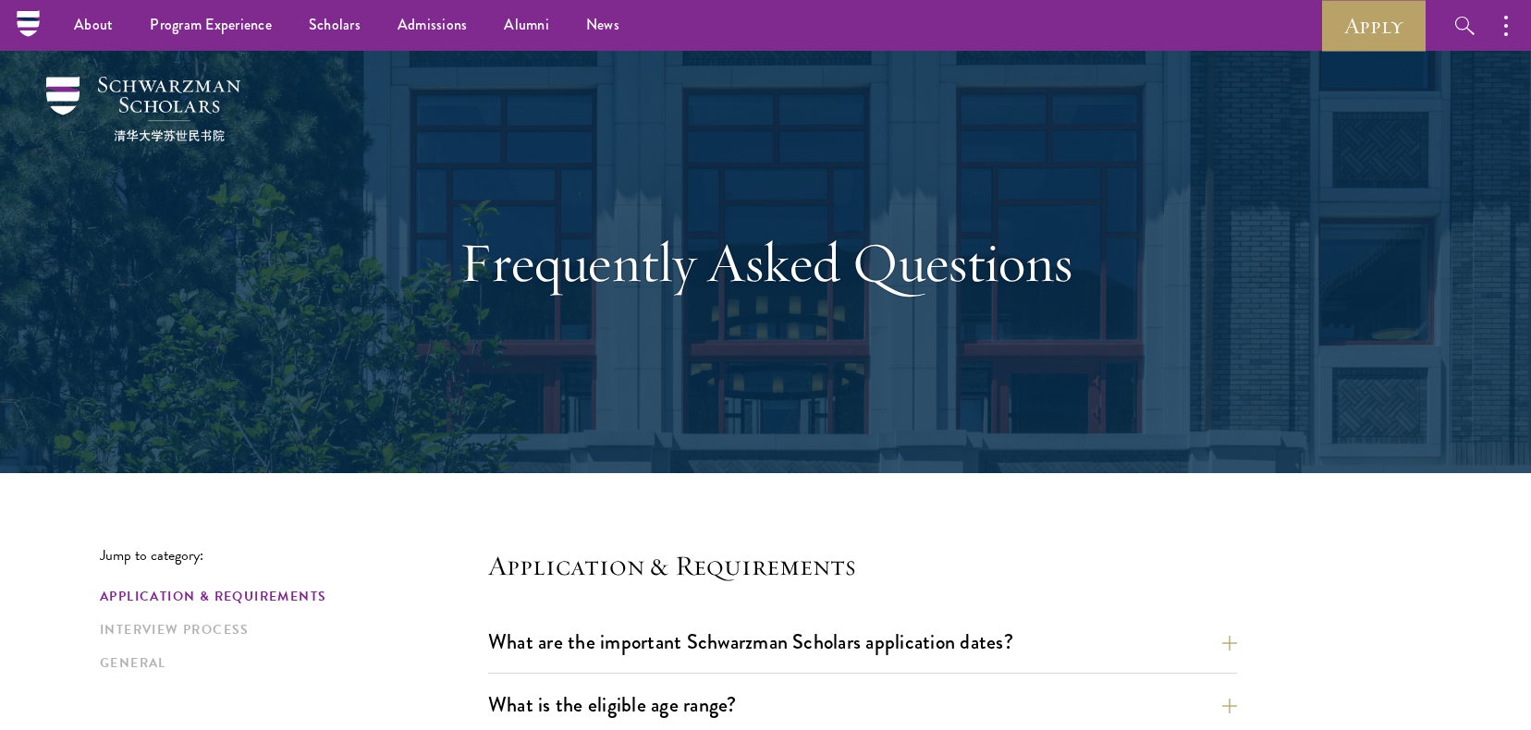  What do you see at coordinates (863, 642) in the screenshot?
I see `button: What are the important Schwarzman Scholars application dates?` at bounding box center [863, 642].